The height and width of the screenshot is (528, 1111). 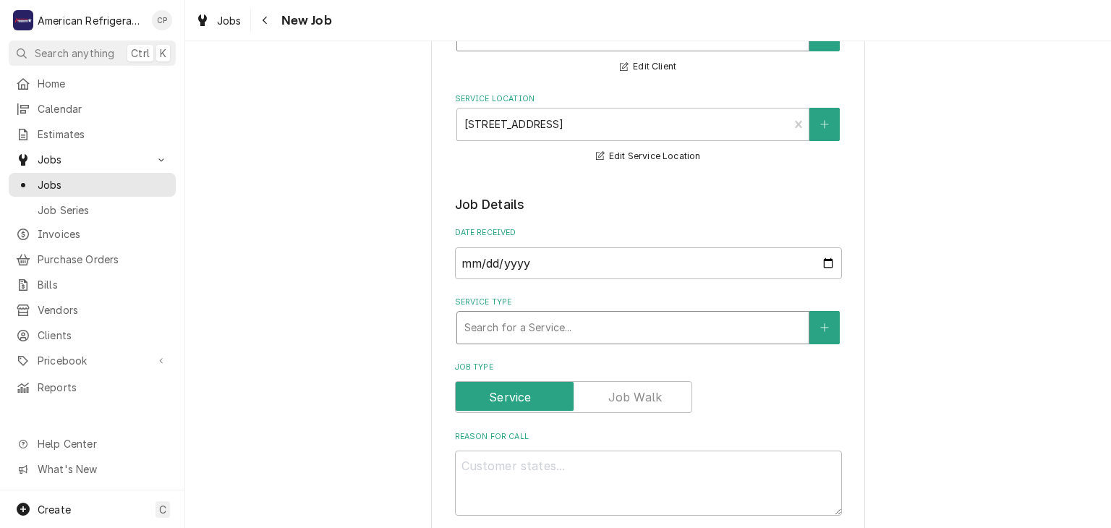 I want to click on div: American Refrigeration LLC, so click(x=90, y=20).